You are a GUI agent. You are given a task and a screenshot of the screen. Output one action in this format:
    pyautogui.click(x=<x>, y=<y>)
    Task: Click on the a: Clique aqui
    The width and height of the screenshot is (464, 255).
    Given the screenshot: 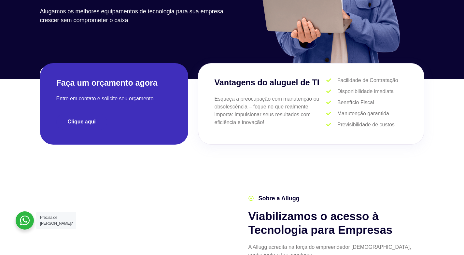 What is the action you would take?
    pyautogui.click(x=82, y=122)
    